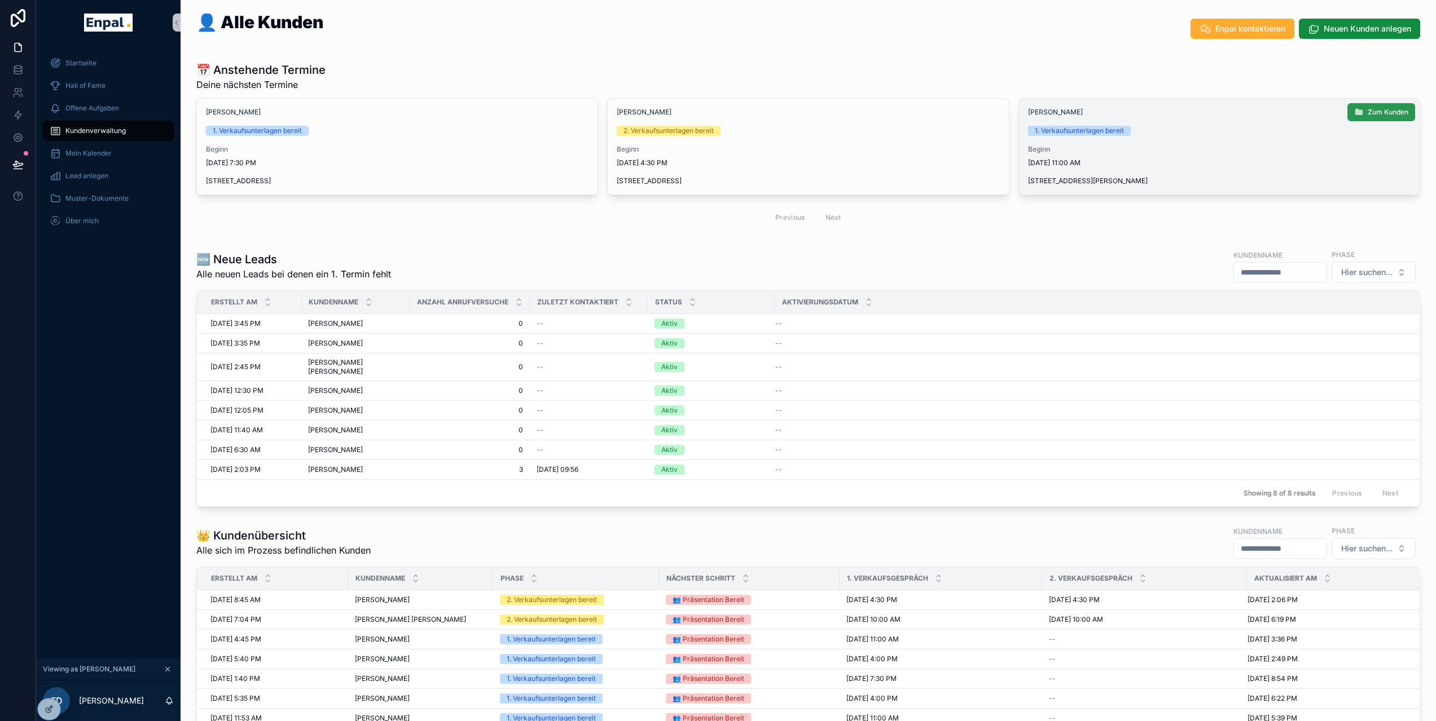  Describe the element at coordinates (669, 344) in the screenshot. I see `div: Aktiv` at that location.